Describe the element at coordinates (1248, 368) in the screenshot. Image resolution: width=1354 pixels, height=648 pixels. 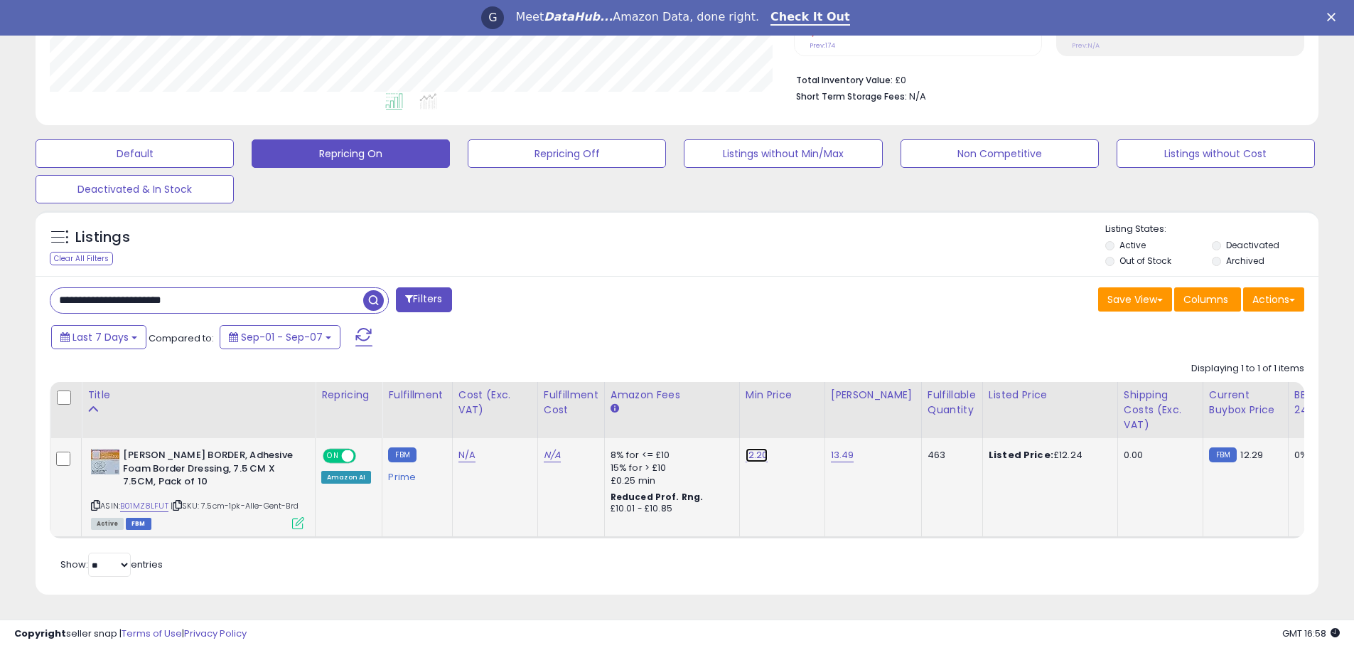
I see `div: Displaying 1 to 1 of 1 items` at that location.